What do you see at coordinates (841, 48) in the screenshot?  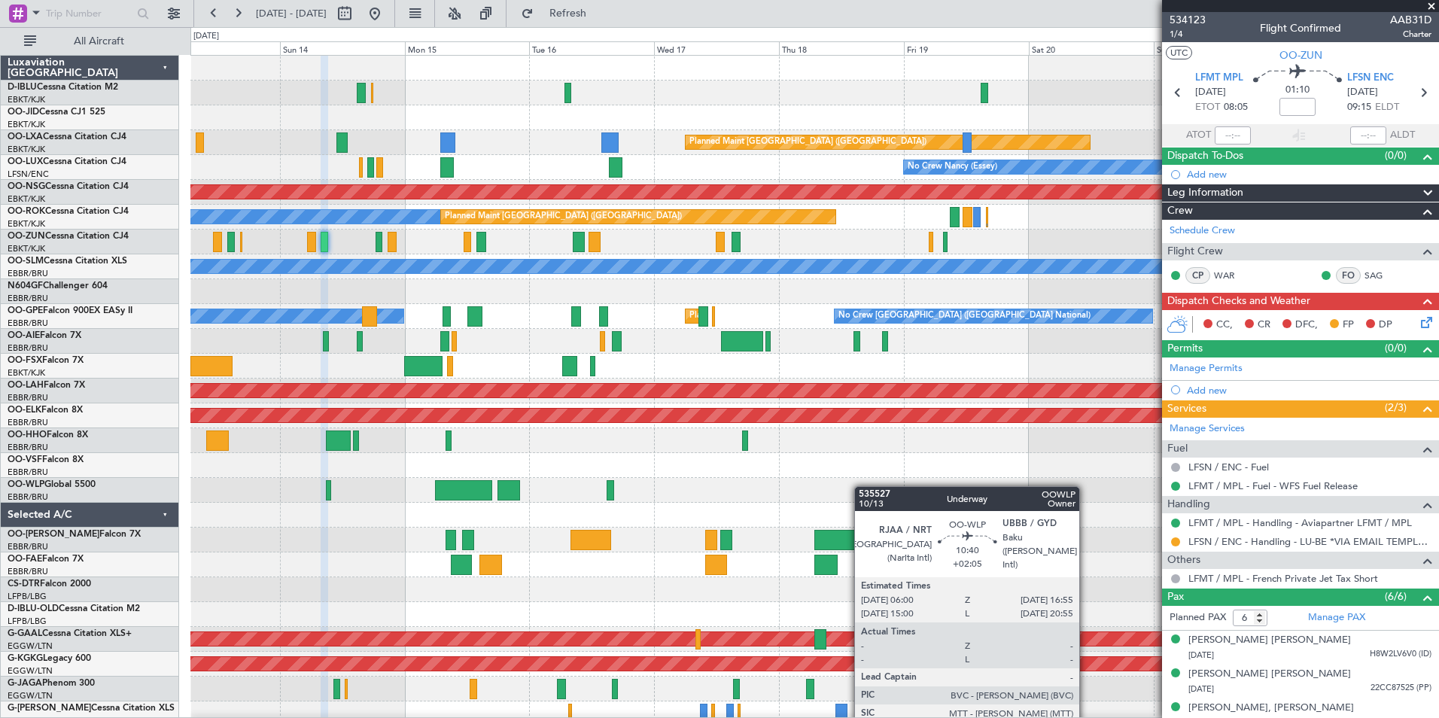 I see `div: Thu 18` at bounding box center [841, 48].